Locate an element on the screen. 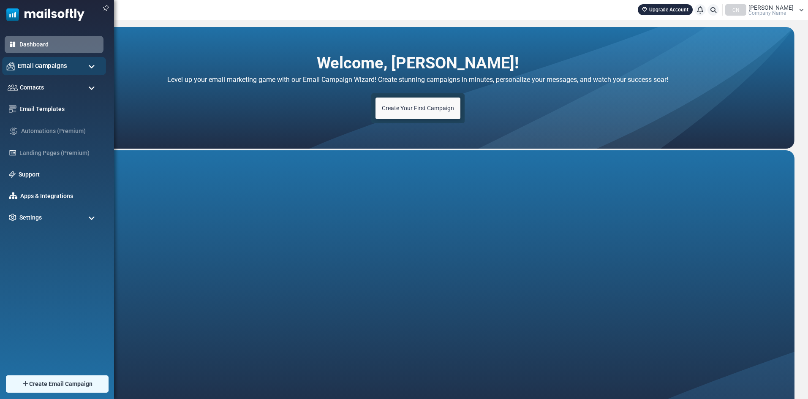 Image resolution: width=808 pixels, height=399 pixels. span: Company Name is located at coordinates (767, 13).